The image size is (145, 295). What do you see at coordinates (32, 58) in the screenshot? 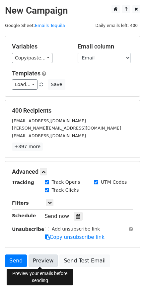
I see `a: Copy/paste...` at bounding box center [32, 58].